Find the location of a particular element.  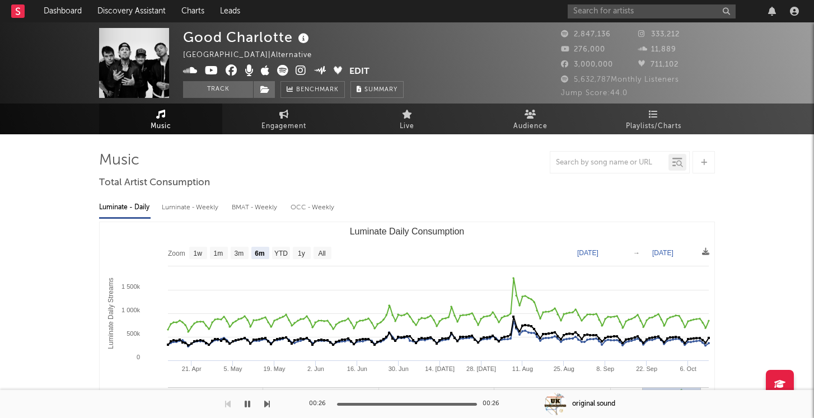

text: 2. Jun is located at coordinates (316, 369).